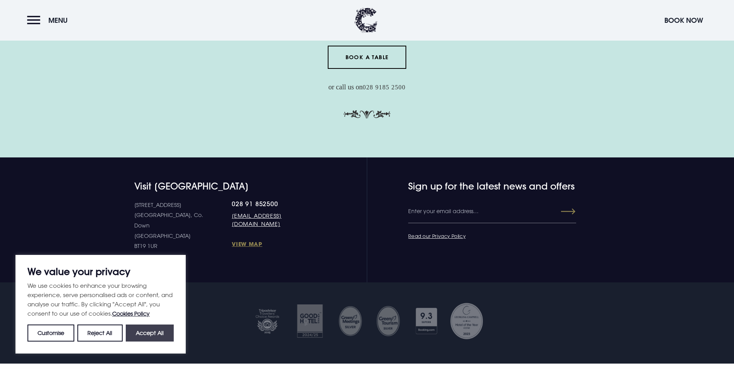  I want to click on button: Reject All, so click(100, 333).